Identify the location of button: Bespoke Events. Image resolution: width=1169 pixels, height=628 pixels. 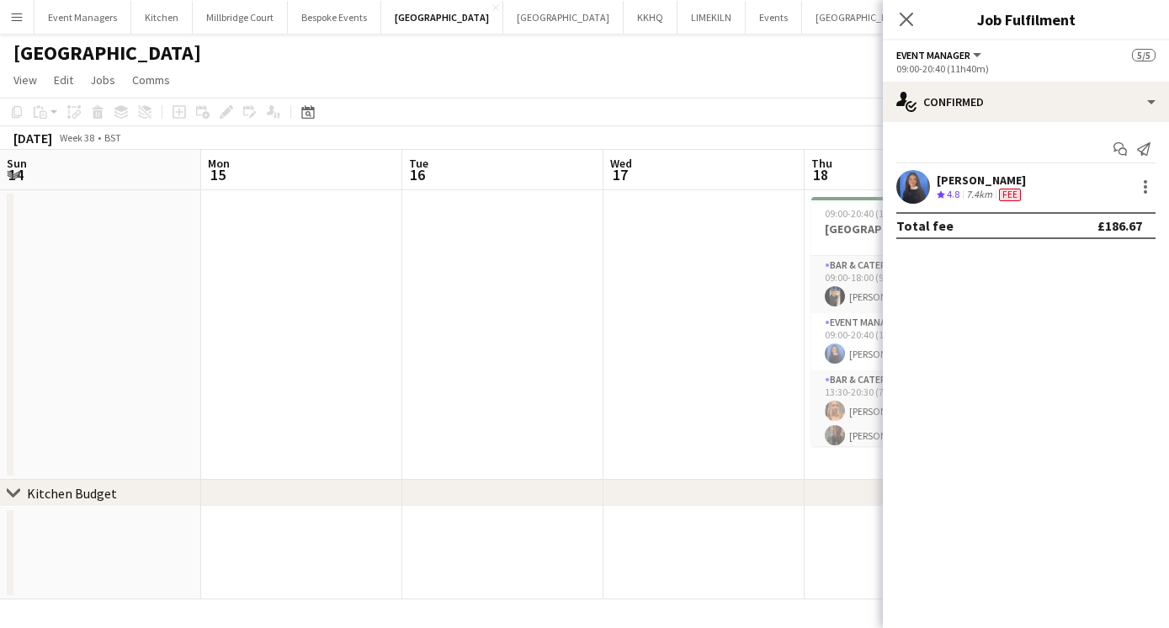
(334, 17).